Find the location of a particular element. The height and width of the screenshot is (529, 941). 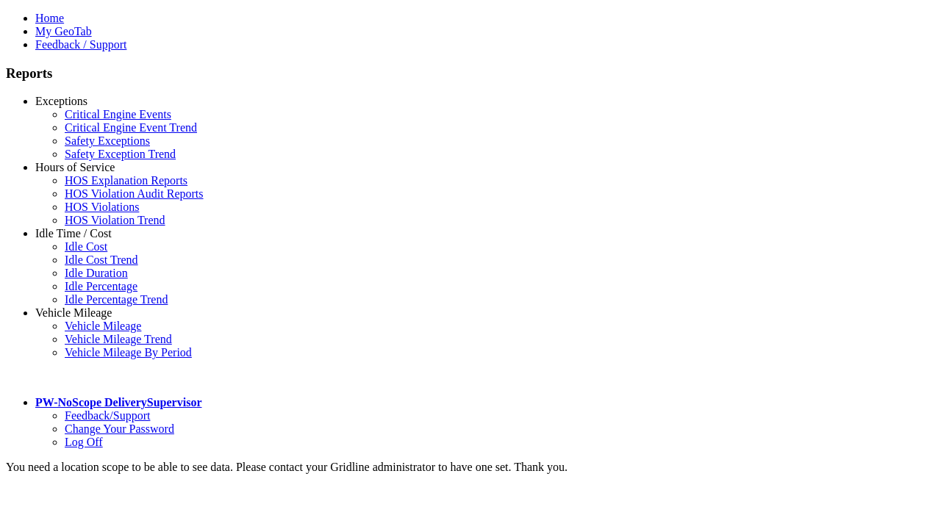

a: Safety Exception Trend is located at coordinates (120, 154).